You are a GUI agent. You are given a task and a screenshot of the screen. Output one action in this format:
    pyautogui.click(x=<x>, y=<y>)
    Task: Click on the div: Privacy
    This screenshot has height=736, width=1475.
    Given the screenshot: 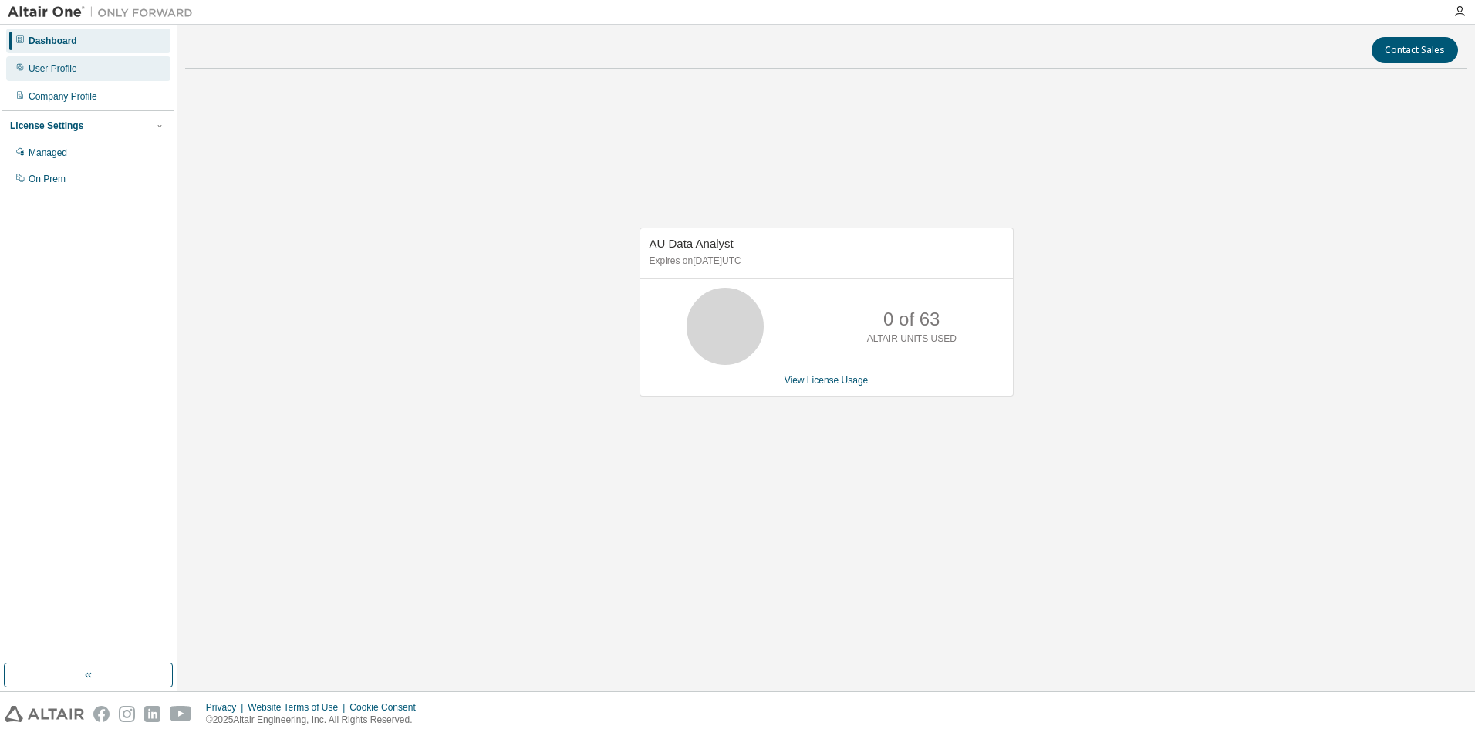 What is the action you would take?
    pyautogui.click(x=227, y=707)
    